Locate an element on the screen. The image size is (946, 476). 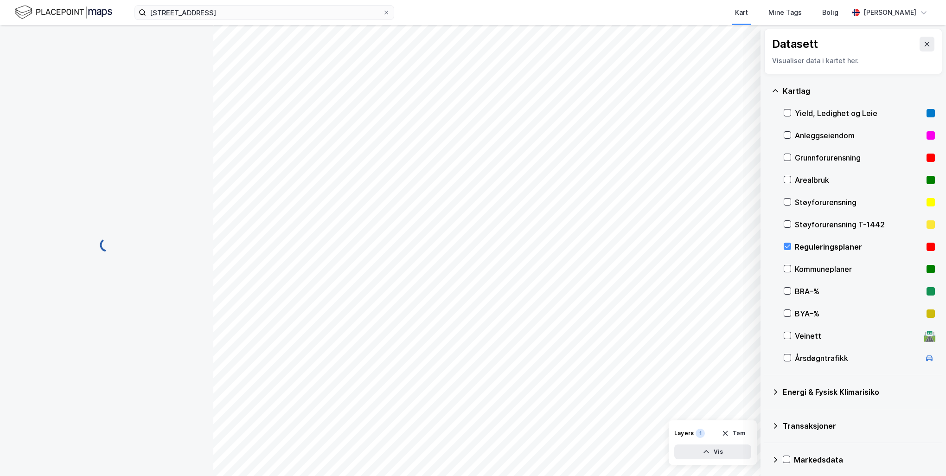
div: Grunnforurensning is located at coordinates (859, 158).